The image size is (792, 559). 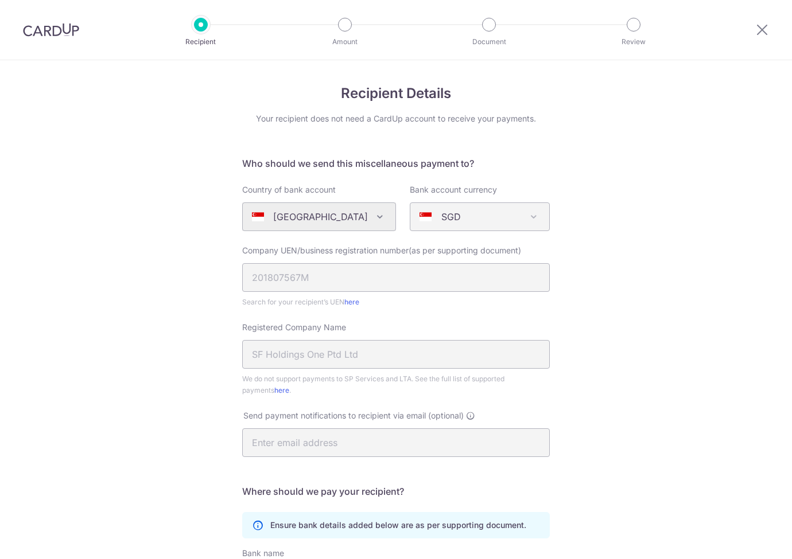 I want to click on p: Review, so click(x=633, y=42).